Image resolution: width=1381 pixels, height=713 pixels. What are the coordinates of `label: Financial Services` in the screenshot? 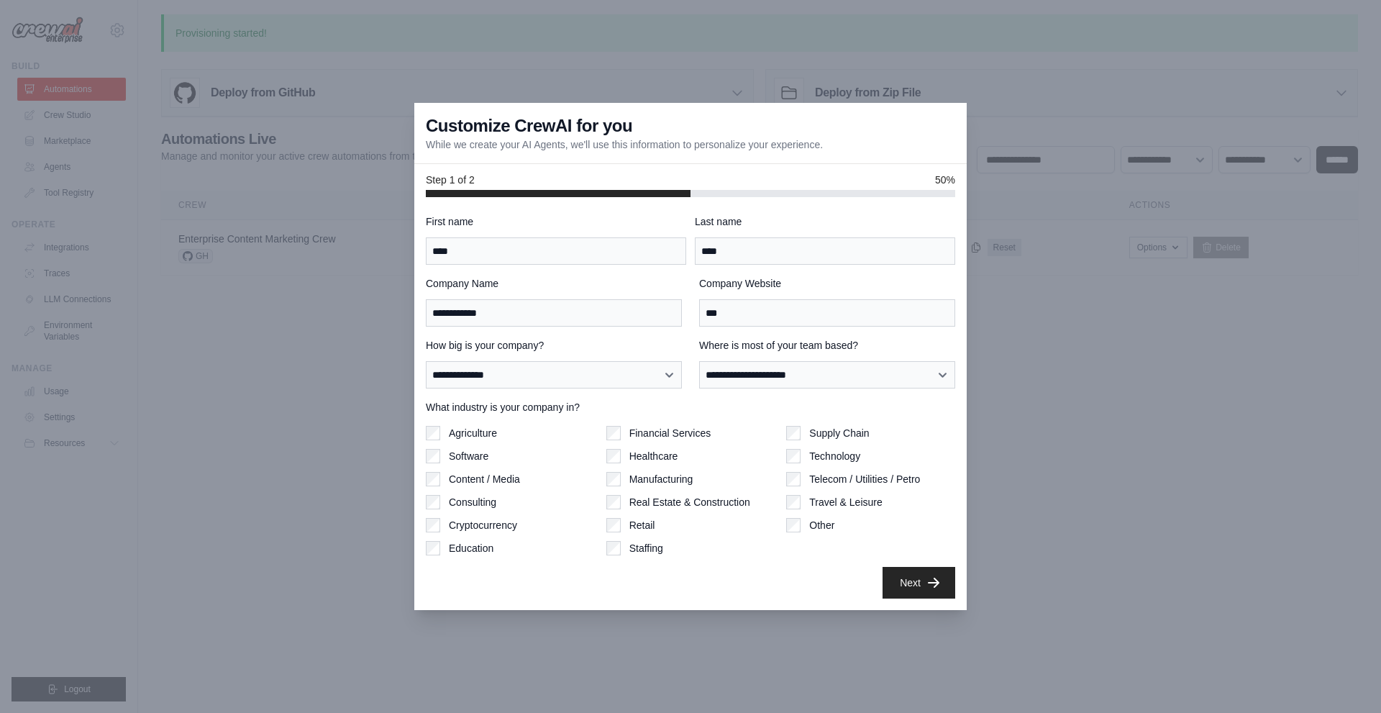 It's located at (670, 433).